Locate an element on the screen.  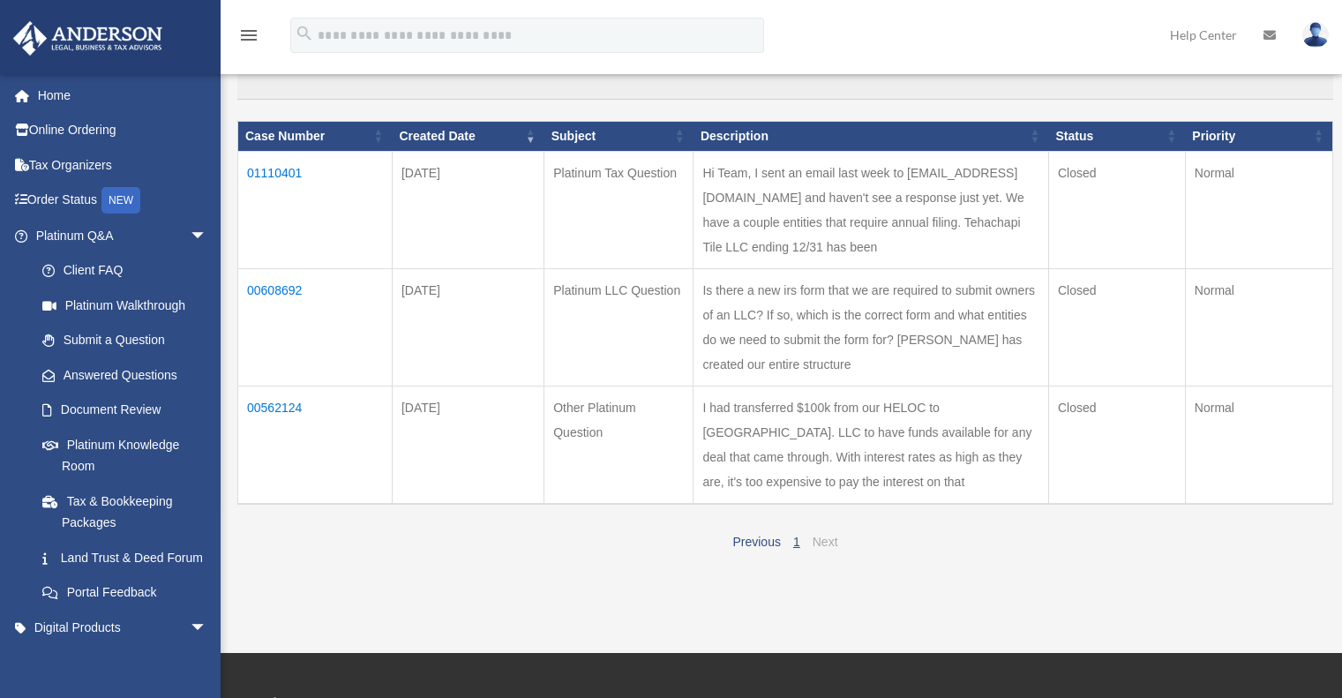
a: Home is located at coordinates (123, 95).